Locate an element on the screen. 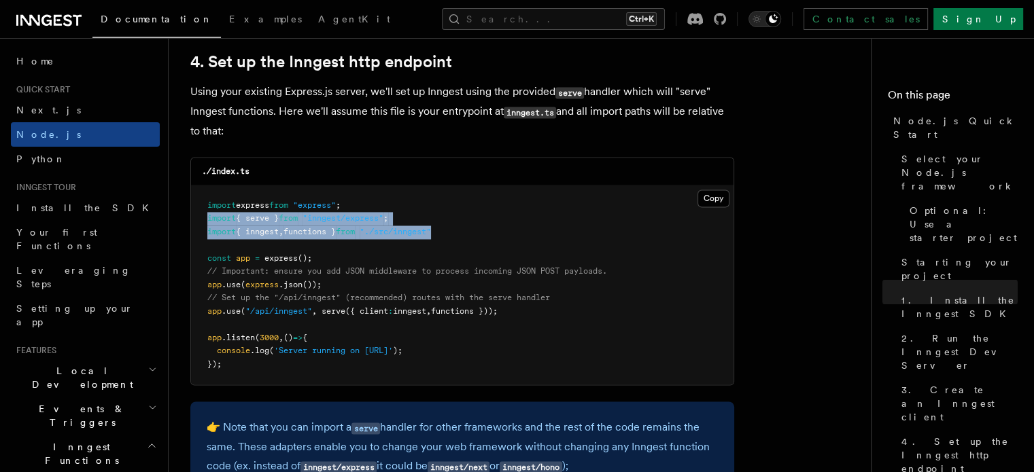 This screenshot has height=472, width=1034. span: Select your Node.js framework is located at coordinates (959, 173).